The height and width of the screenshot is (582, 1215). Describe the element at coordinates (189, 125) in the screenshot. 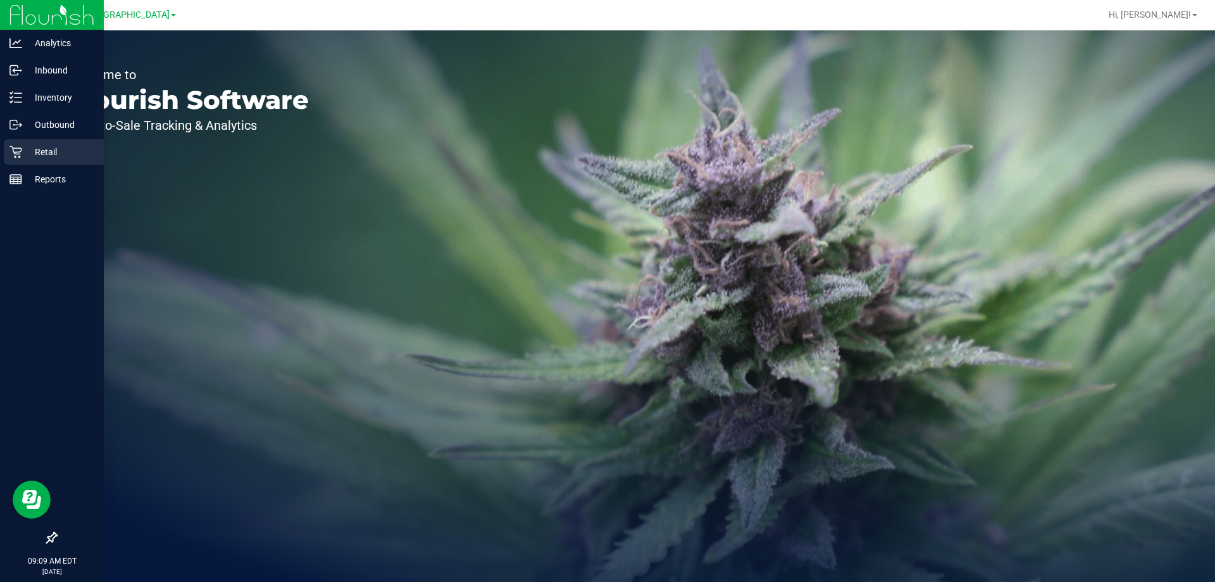

I see `p: Seed-to-Sale Tracking & Analytics` at that location.